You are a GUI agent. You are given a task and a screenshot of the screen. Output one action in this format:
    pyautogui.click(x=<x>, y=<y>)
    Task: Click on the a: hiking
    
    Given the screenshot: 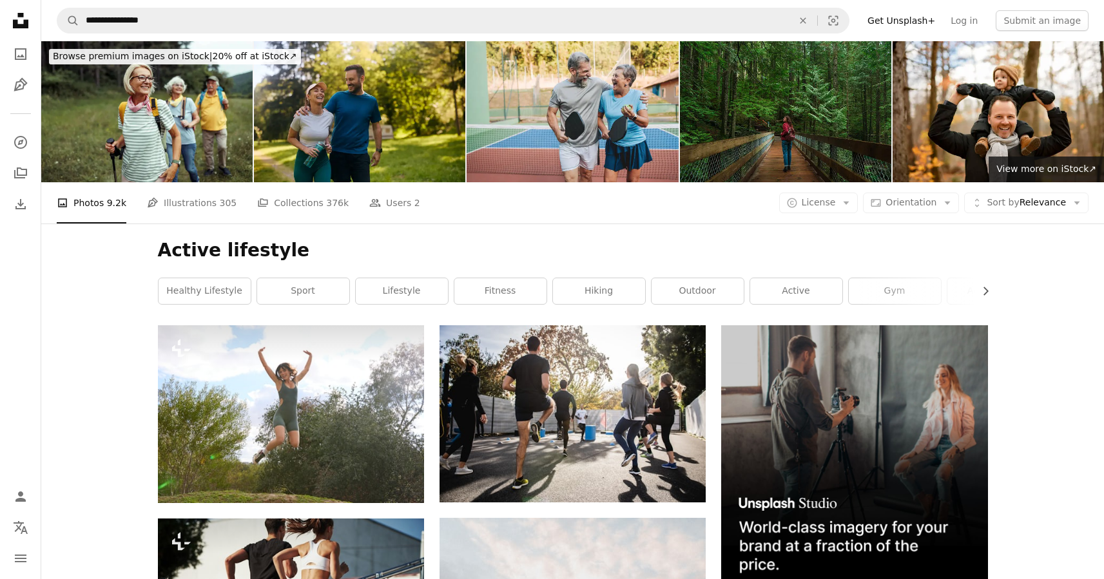 What is the action you would take?
    pyautogui.click(x=599, y=291)
    